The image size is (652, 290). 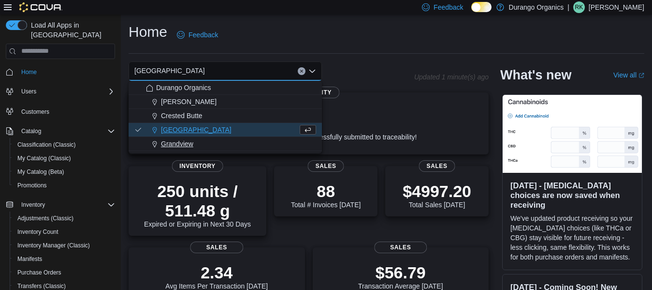 I want to click on p: 2.34, so click(x=217, y=272).